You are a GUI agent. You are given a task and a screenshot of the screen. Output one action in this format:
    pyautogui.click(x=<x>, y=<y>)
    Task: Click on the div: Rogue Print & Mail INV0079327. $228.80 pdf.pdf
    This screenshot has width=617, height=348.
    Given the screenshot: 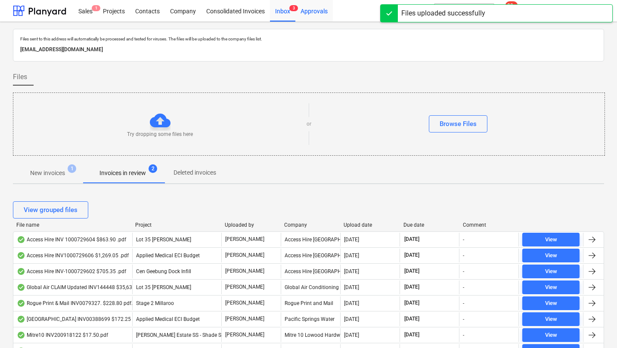 What is the action you would take?
    pyautogui.click(x=78, y=303)
    